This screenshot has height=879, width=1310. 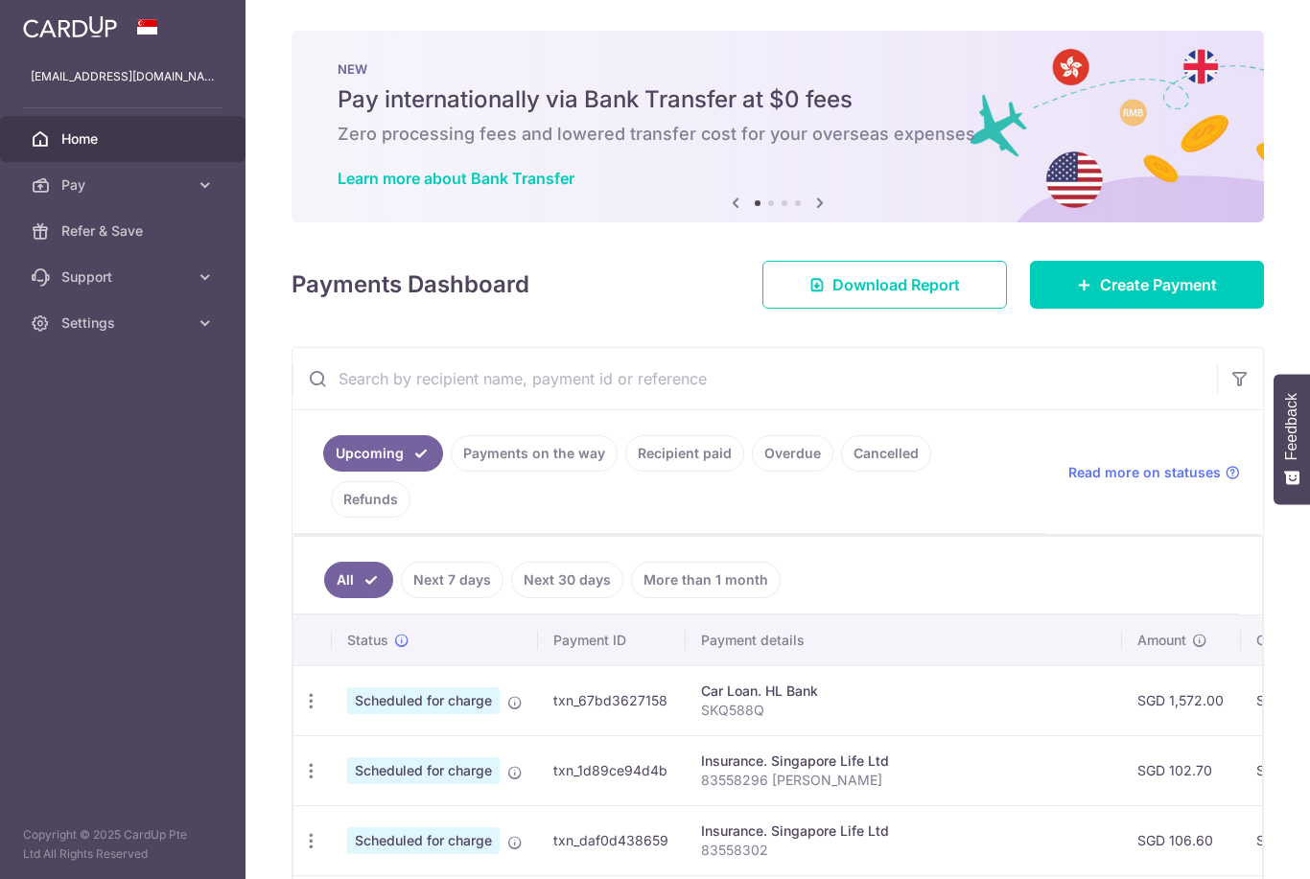 I want to click on th: Payment details, so click(x=903, y=641).